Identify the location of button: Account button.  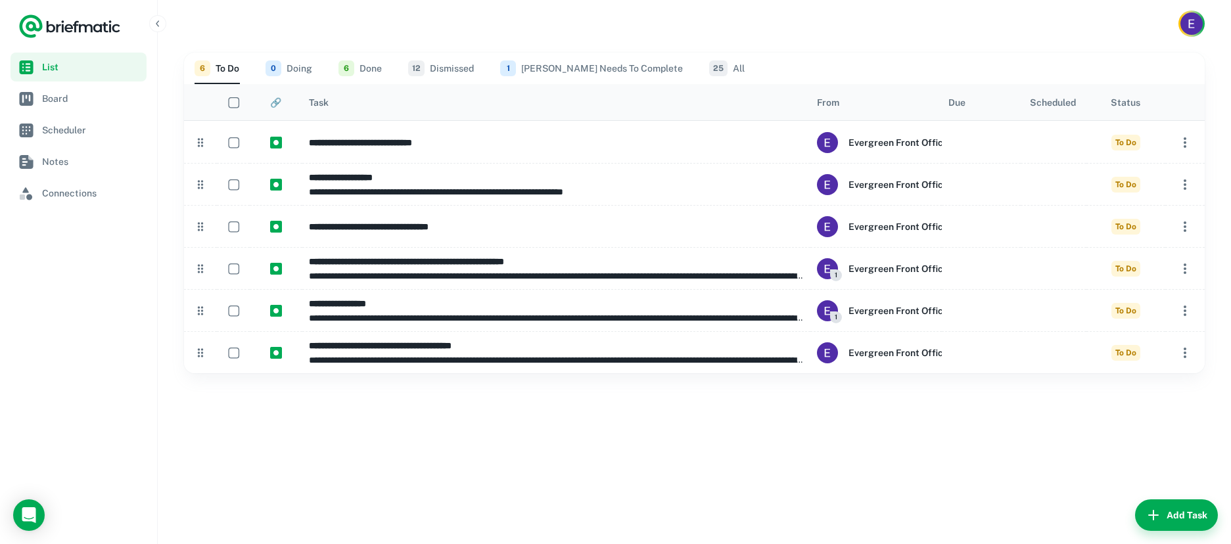
(1192, 24).